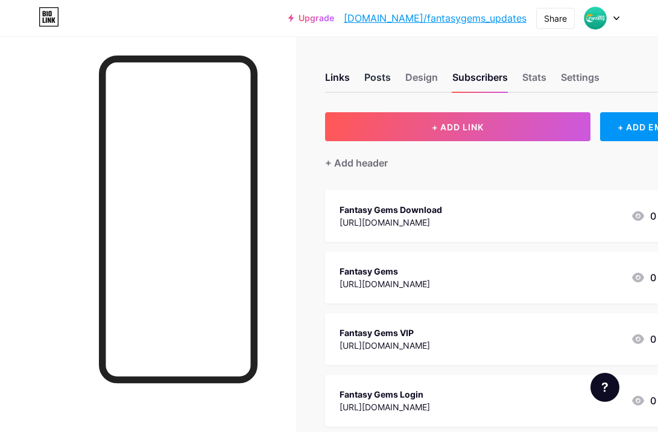 The width and height of the screenshot is (658, 432). Describe the element at coordinates (337, 81) in the screenshot. I see `div: Links` at that location.